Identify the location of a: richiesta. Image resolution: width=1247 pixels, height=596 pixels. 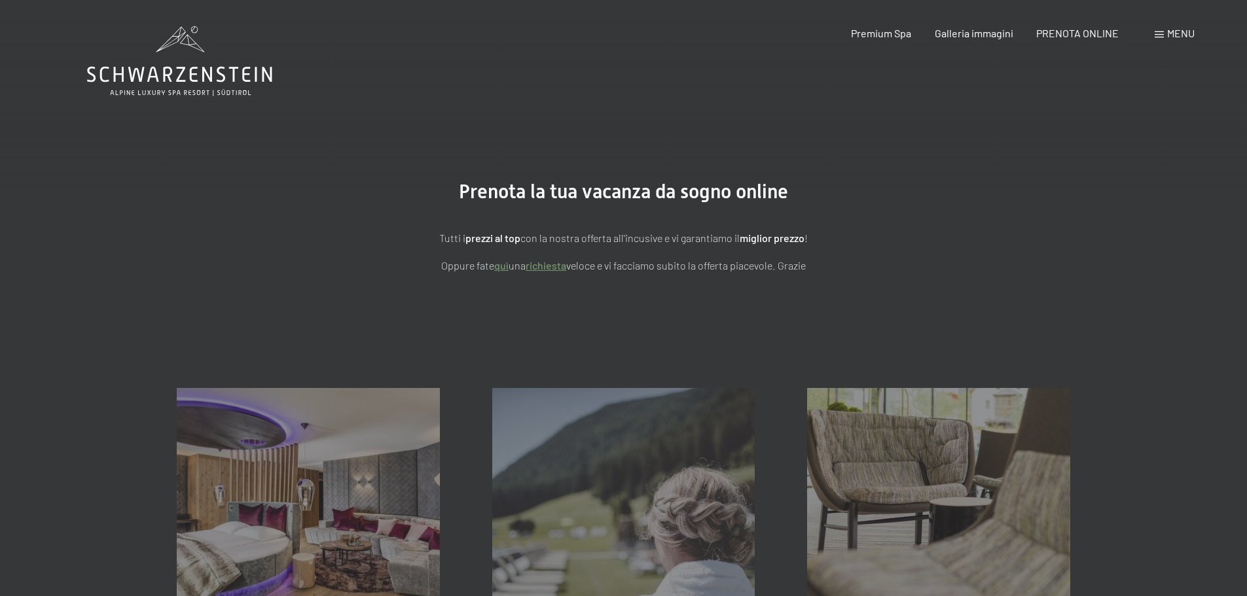
(546, 265).